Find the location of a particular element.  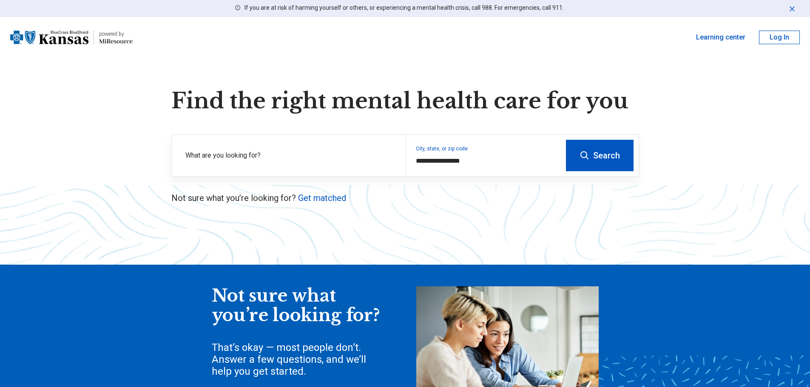

a: Learning center is located at coordinates (721, 37).